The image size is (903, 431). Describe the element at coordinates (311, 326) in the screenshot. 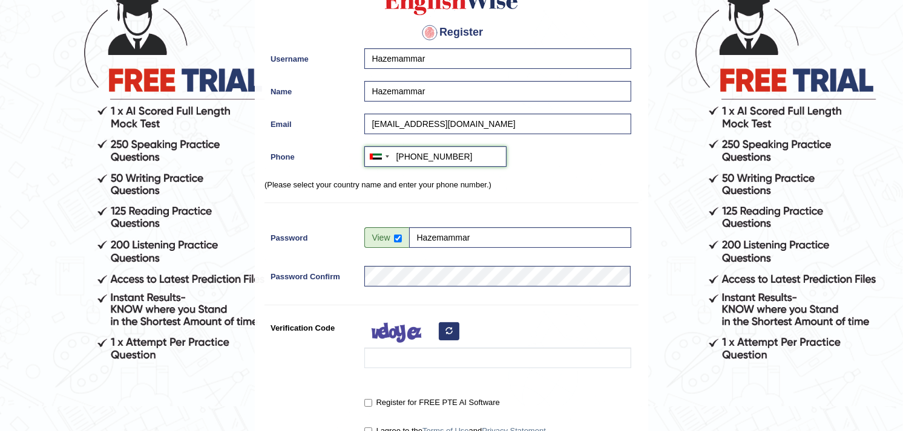

I see `label: Verification Code` at that location.